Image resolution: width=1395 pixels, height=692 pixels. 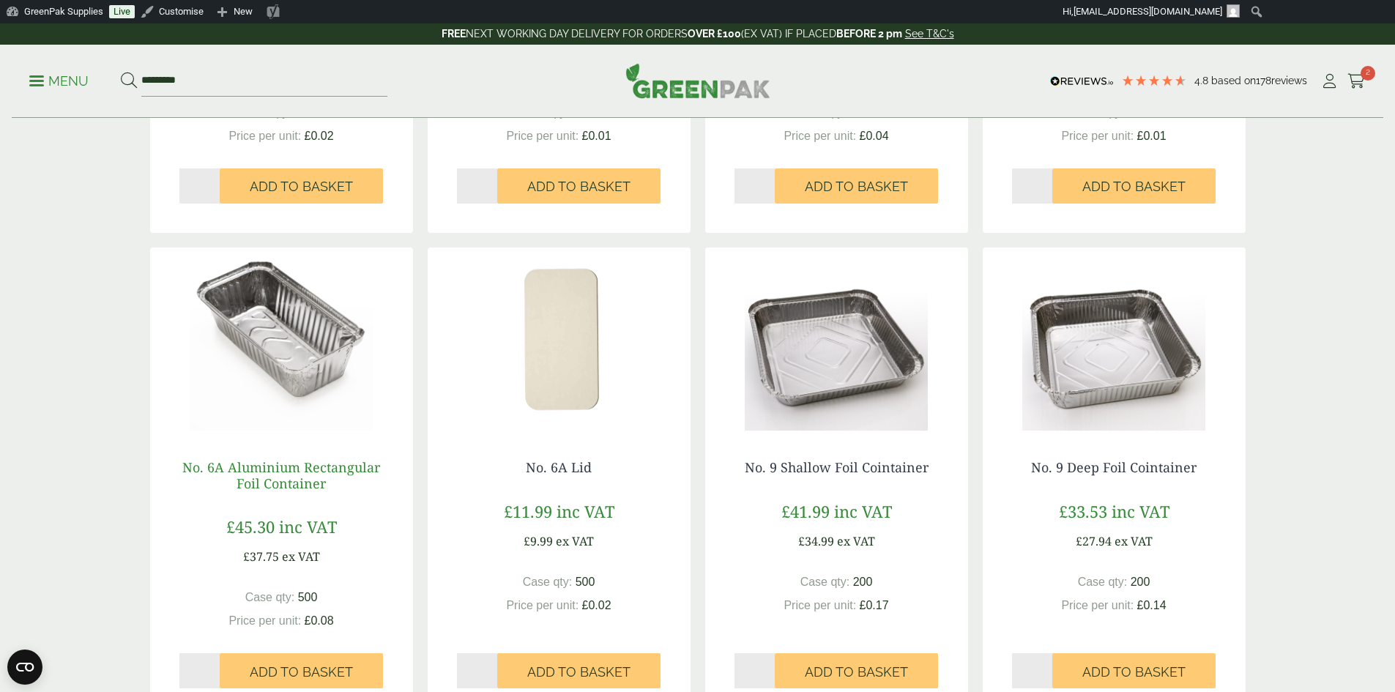 What do you see at coordinates (816, 541) in the screenshot?
I see `span: £34.99` at bounding box center [816, 541].